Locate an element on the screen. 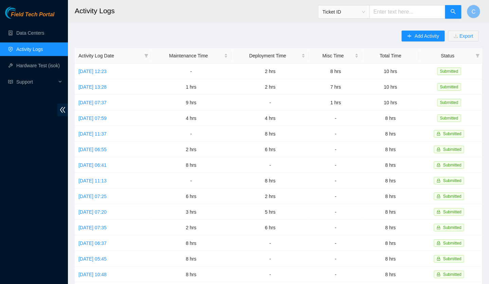  span: C is located at coordinates (474, 12).